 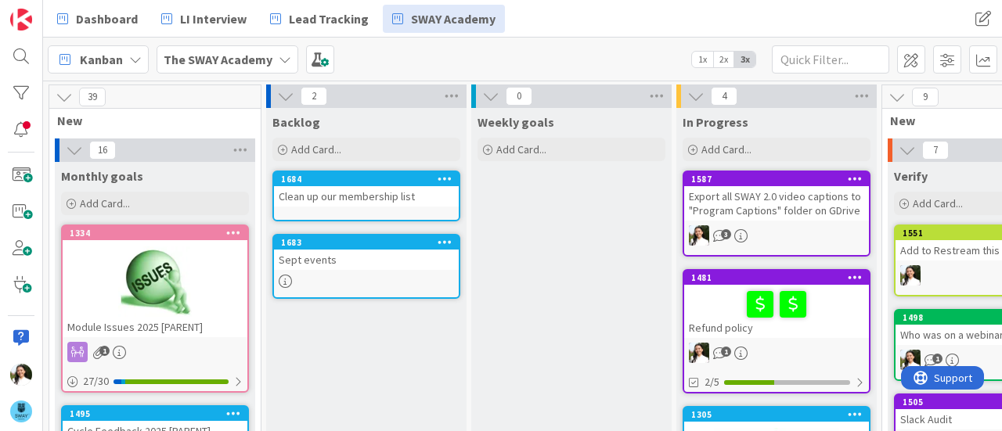 What do you see at coordinates (218, 59) in the screenshot?
I see `b: The SWAY Academy` at bounding box center [218, 59].